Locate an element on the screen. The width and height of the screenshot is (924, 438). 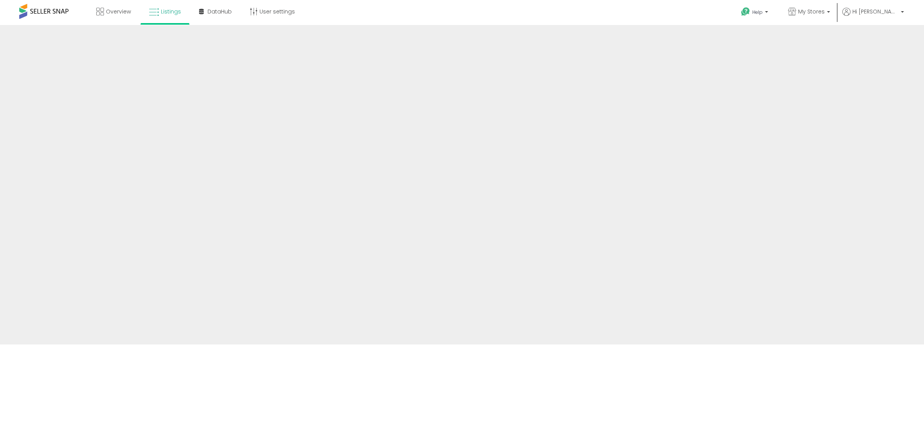
span: My Stores is located at coordinates (811, 12).